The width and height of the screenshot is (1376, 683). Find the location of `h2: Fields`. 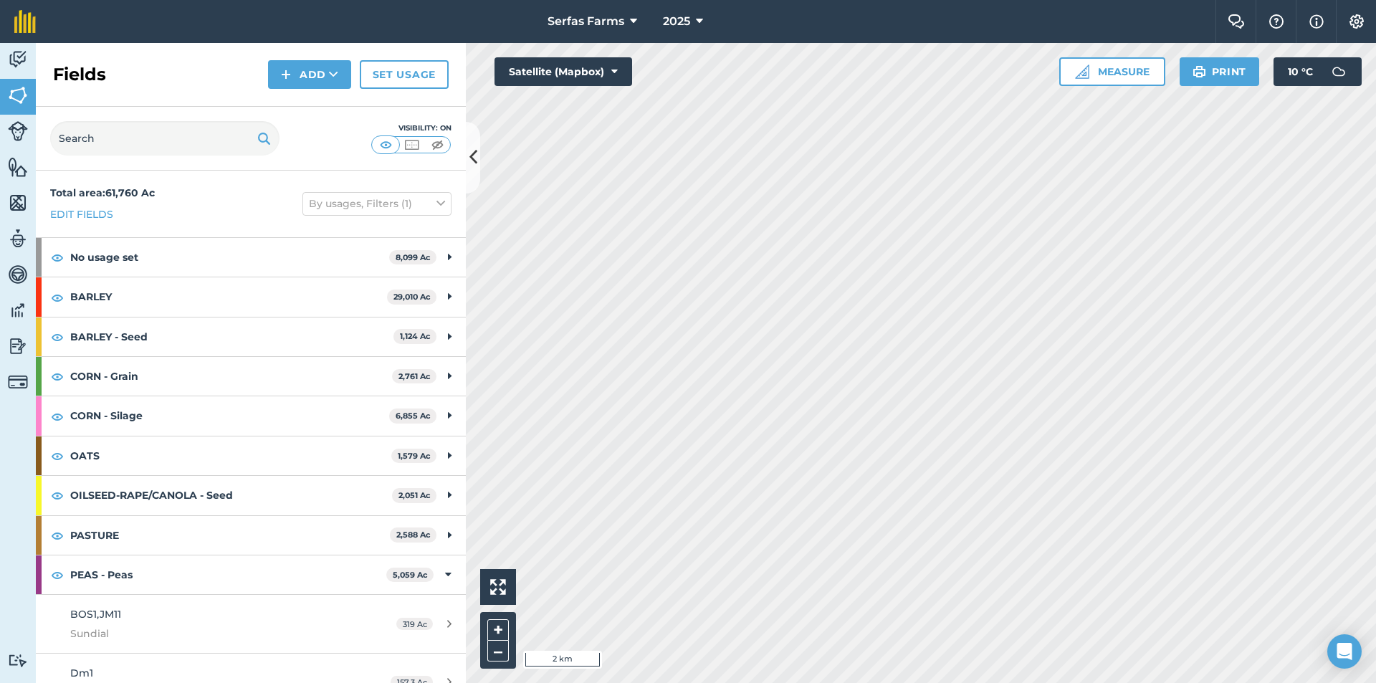

h2: Fields is located at coordinates (80, 75).